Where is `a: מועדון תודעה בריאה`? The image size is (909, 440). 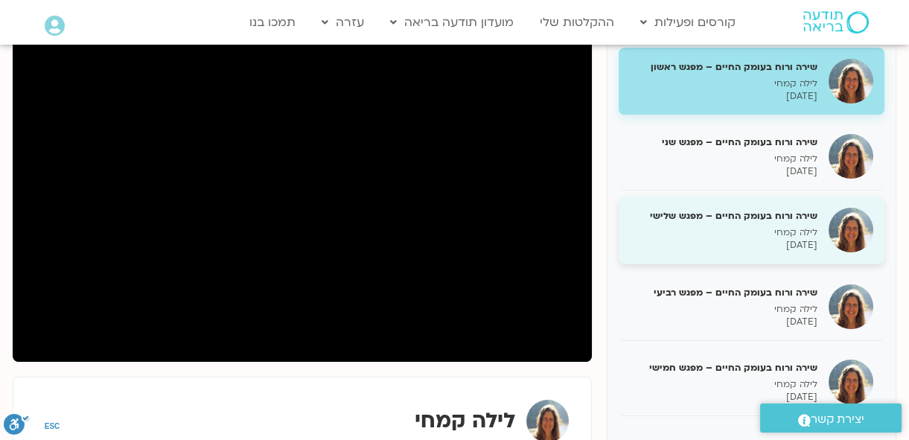 a: מועדון תודעה בריאה is located at coordinates (452, 22).